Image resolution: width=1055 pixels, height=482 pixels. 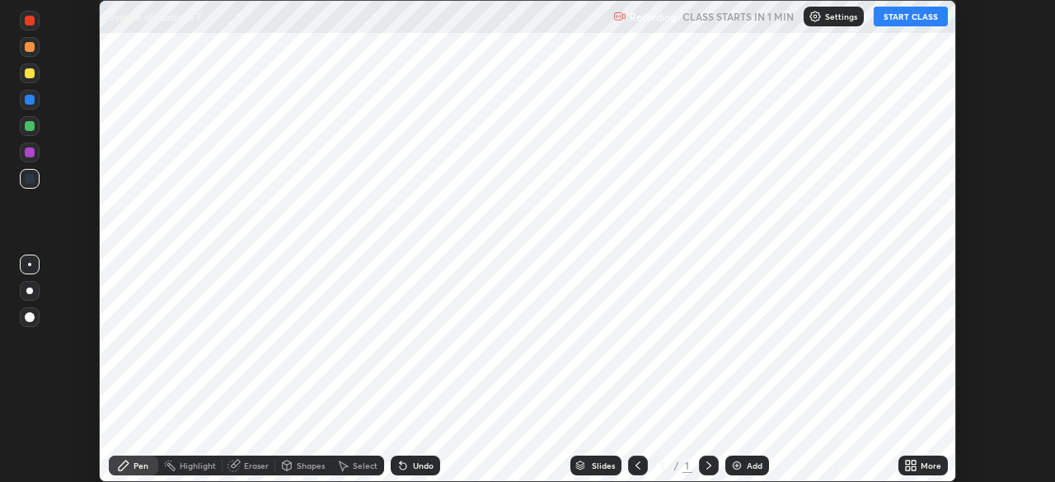 What do you see at coordinates (841, 16) in the screenshot?
I see `p: Settings` at bounding box center [841, 16].